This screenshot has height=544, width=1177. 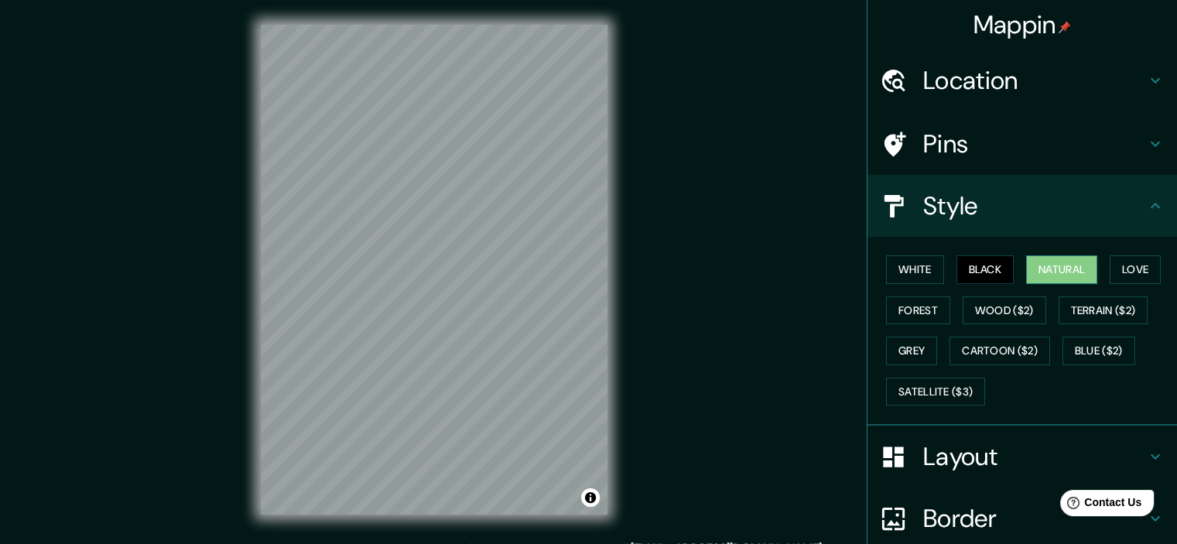 I want to click on div: Layout, so click(x=1022, y=457).